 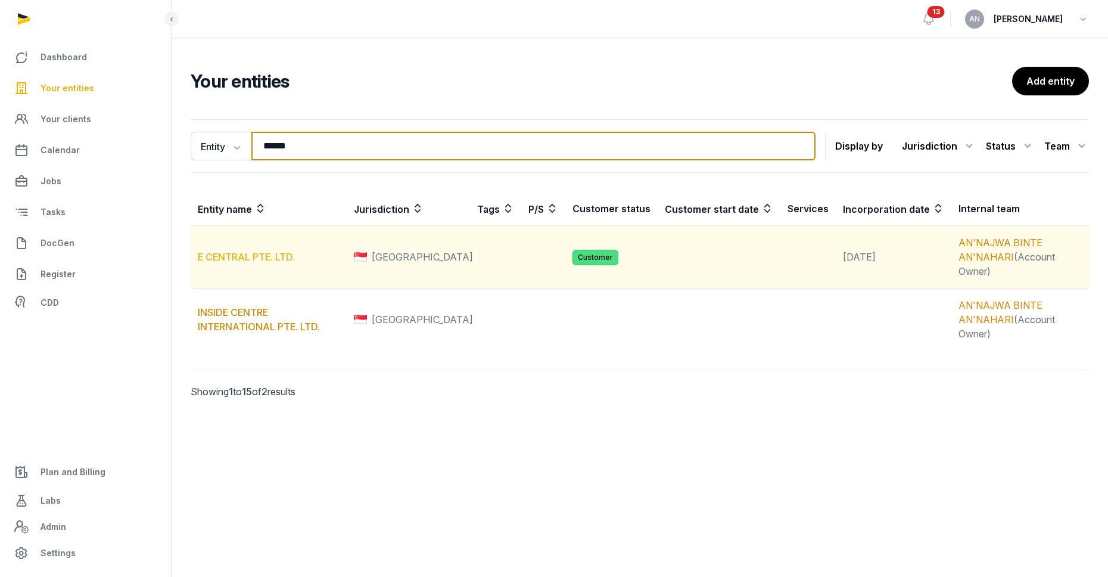 What do you see at coordinates (259, 319) in the screenshot?
I see `a: INSIDE CENTRE INTERNATIONAL PTE. LTD.` at bounding box center [259, 319].